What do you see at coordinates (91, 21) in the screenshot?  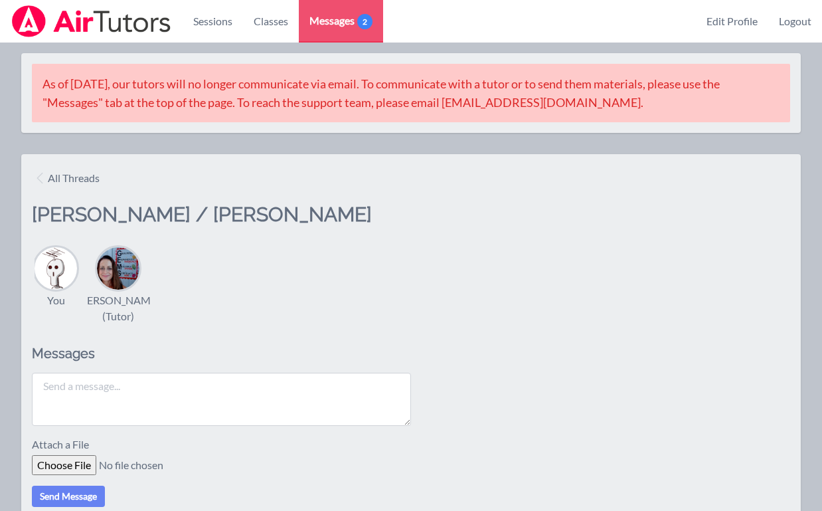 I see `img: Airtutors Logo` at bounding box center [91, 21].